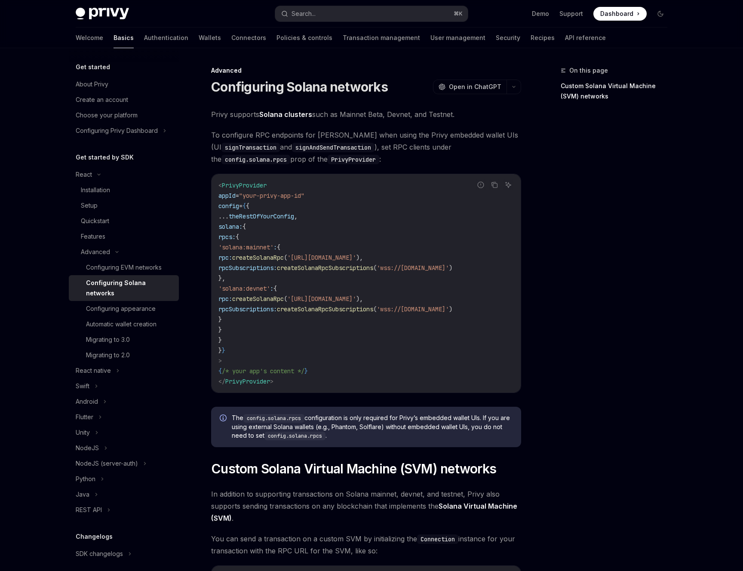 The width and height of the screenshot is (743, 571). What do you see at coordinates (108, 339) in the screenshot?
I see `div: Migrating to 3.0` at bounding box center [108, 339].